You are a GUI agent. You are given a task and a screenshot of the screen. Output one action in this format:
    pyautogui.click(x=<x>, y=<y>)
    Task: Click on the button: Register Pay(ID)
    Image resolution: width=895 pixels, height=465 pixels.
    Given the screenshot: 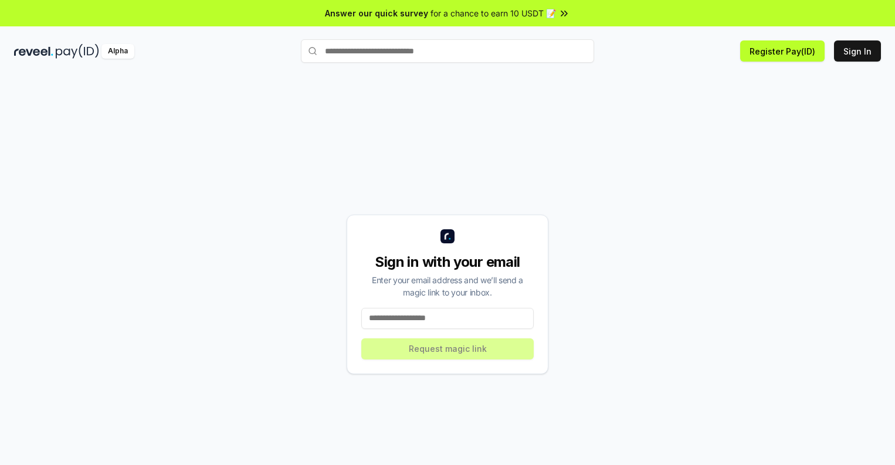 What is the action you would take?
    pyautogui.click(x=783, y=51)
    